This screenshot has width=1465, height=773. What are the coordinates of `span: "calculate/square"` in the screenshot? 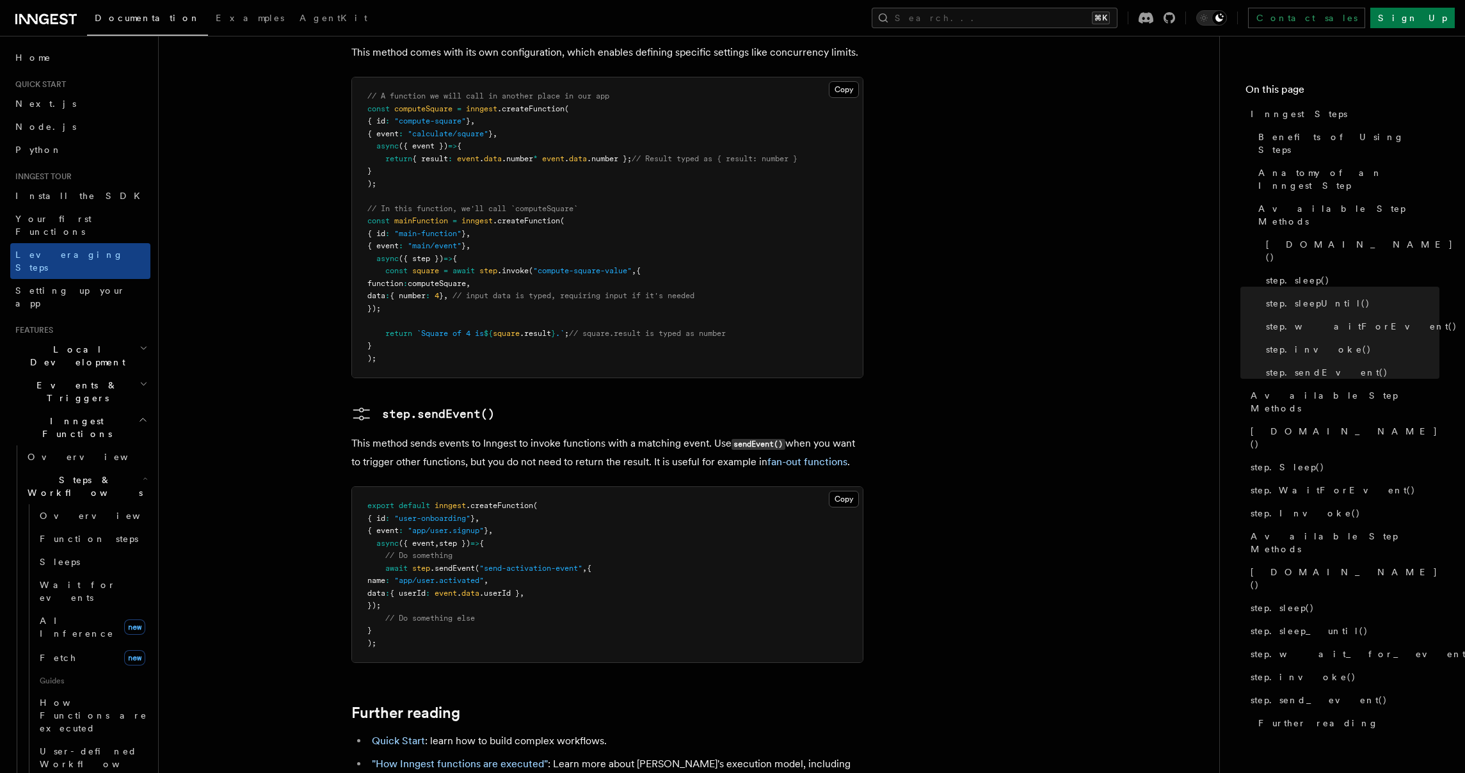 It's located at (448, 134).